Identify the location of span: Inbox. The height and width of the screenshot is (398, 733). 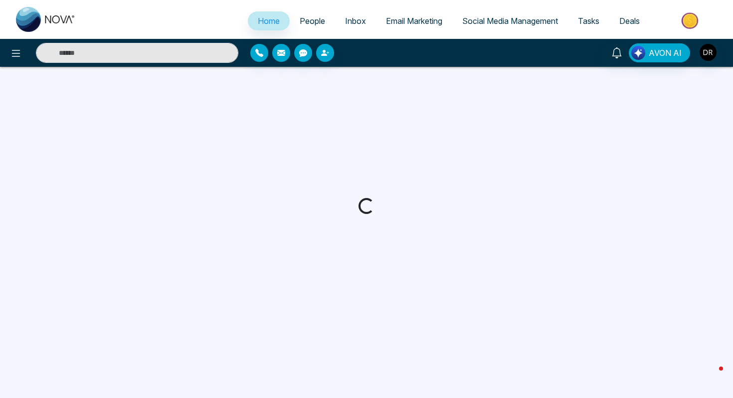
(355, 21).